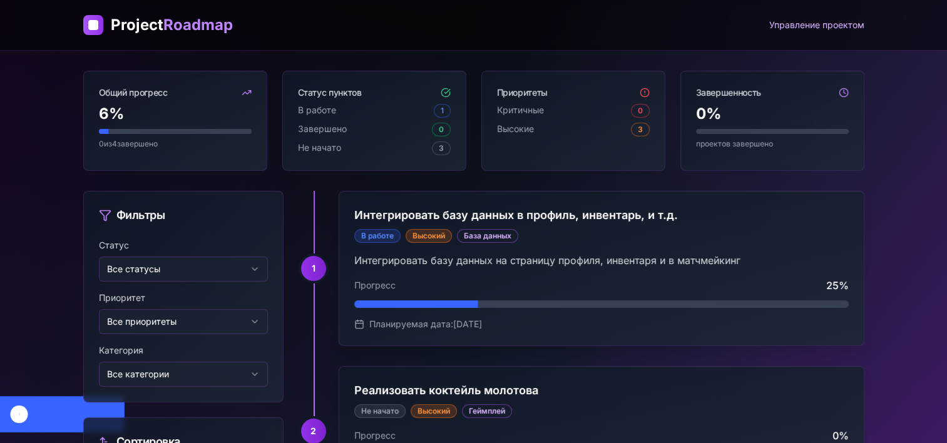  Describe the element at coordinates (841, 436) in the screenshot. I see `span: 0 %` at that location.